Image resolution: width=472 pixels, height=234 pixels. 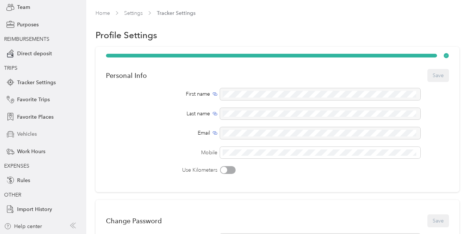 I want to click on span: OTHER, so click(x=13, y=195).